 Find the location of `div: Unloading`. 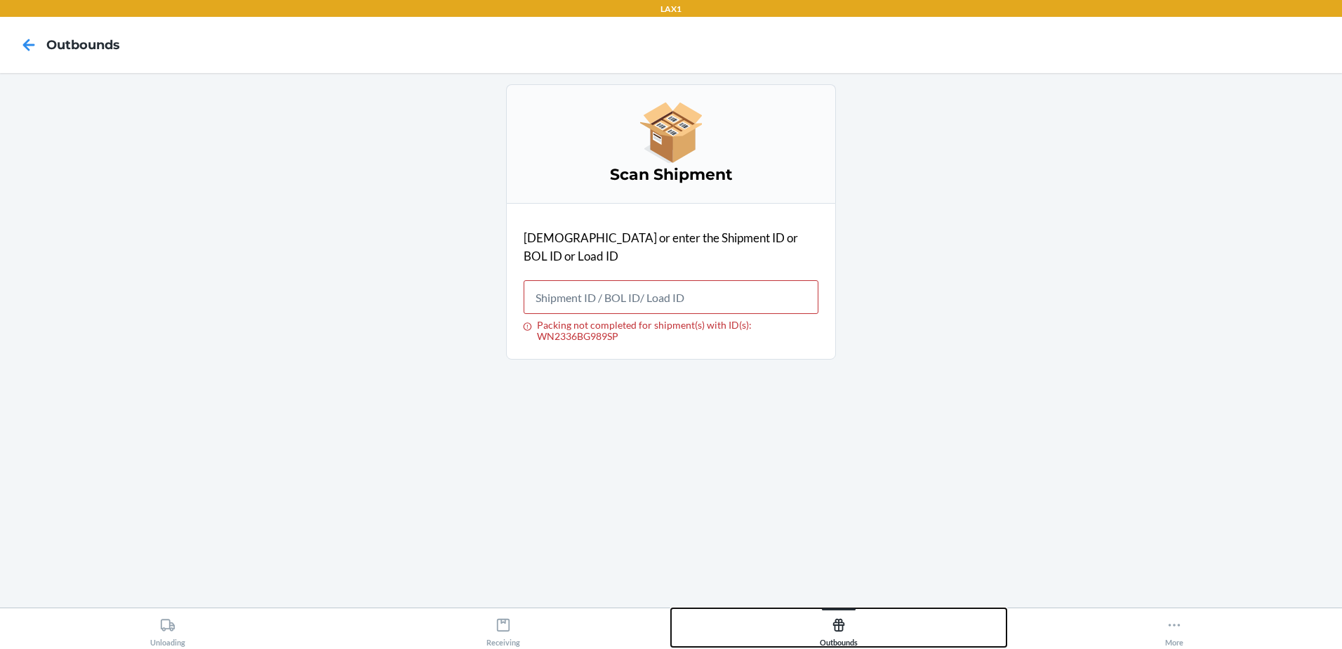

div: Unloading is located at coordinates (168, 629).